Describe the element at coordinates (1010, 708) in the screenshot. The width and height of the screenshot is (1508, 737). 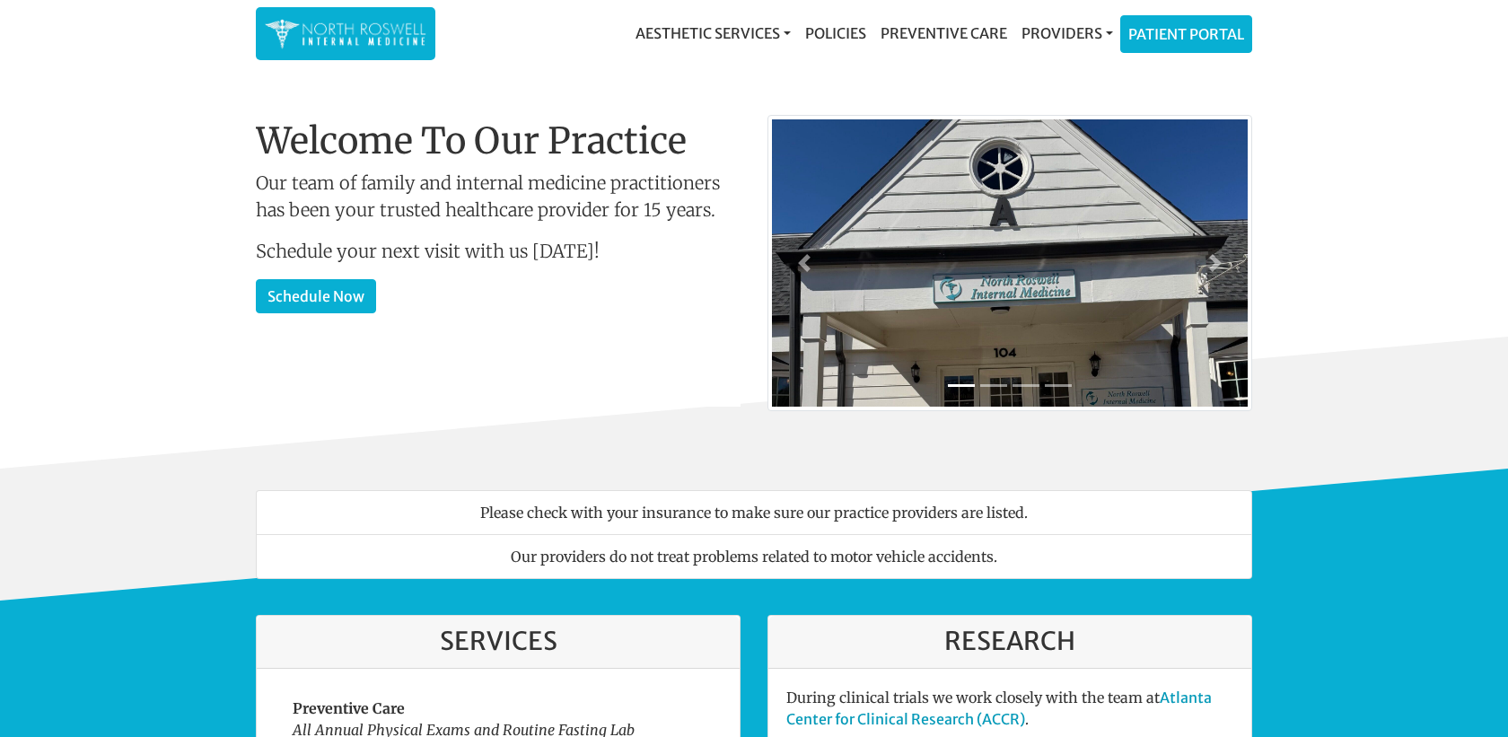
I see `p: During clinical trials we work closely with the team at .` at that location.